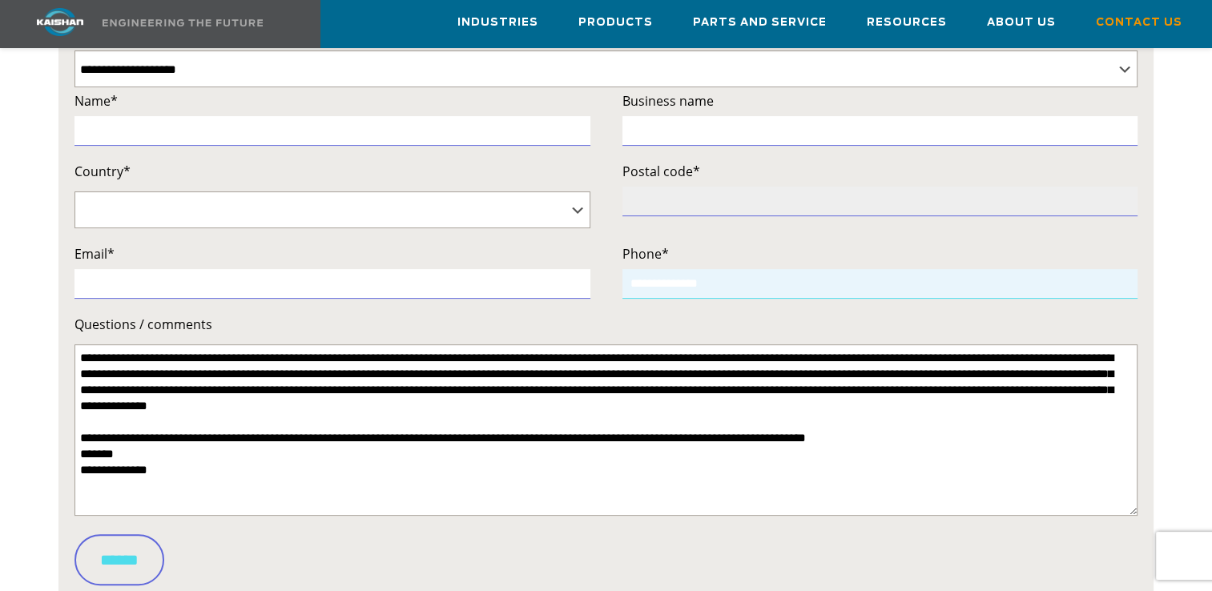 The image size is (1212, 591). I want to click on label: Business name, so click(880, 101).